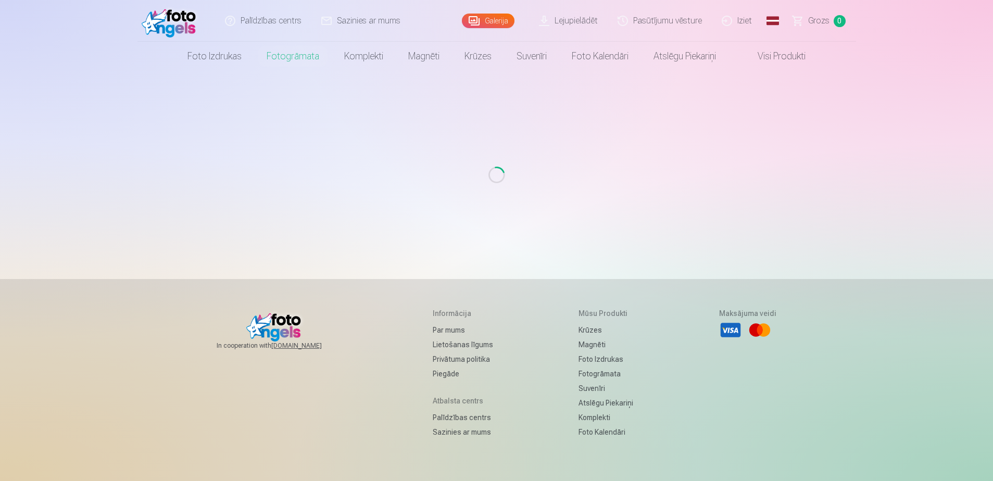  I want to click on a: Piegāde, so click(463, 374).